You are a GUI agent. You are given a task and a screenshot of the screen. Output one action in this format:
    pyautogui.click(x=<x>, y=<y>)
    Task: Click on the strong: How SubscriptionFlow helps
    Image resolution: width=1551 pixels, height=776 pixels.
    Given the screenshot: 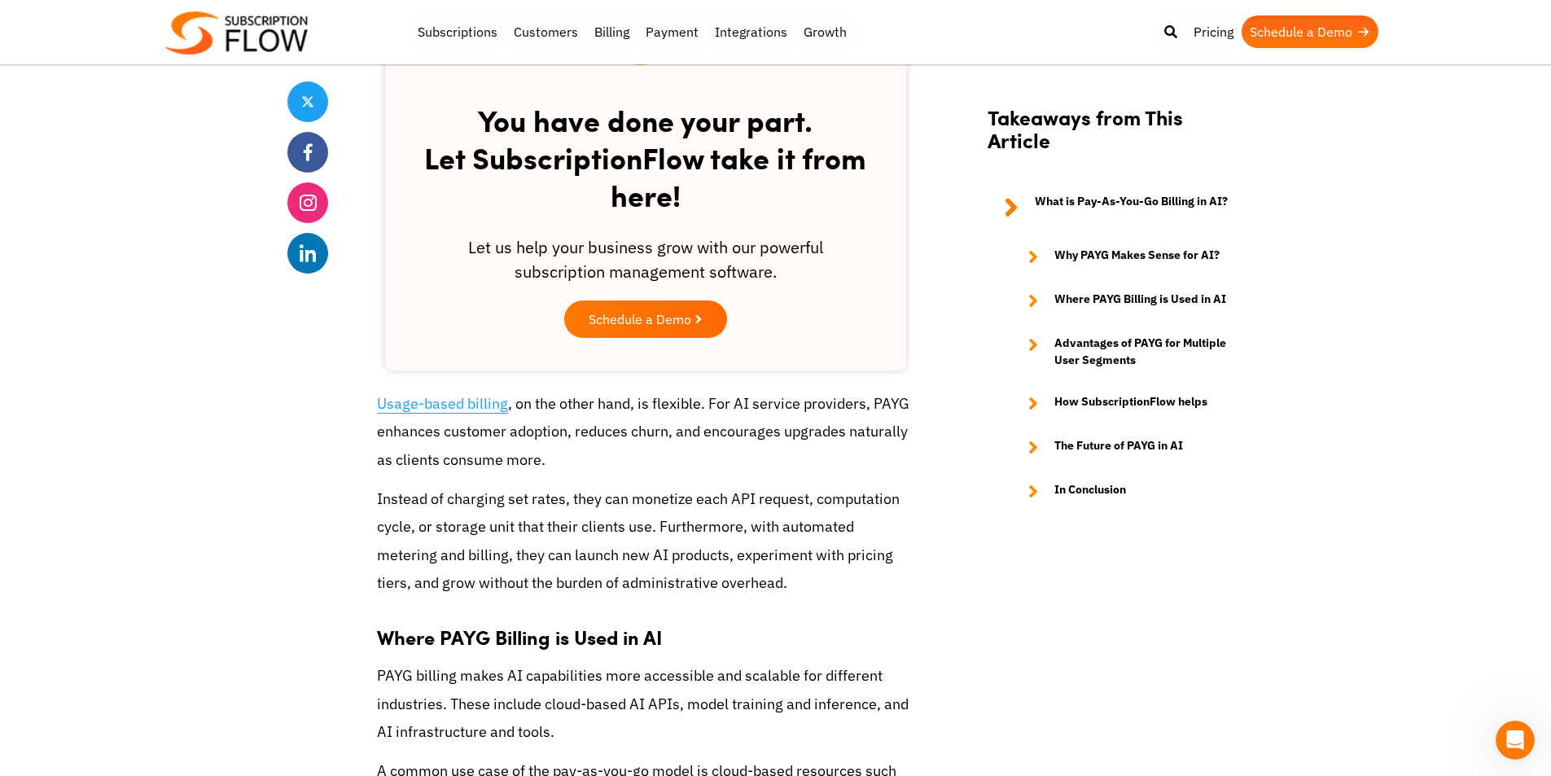 What is the action you would take?
    pyautogui.click(x=1131, y=403)
    